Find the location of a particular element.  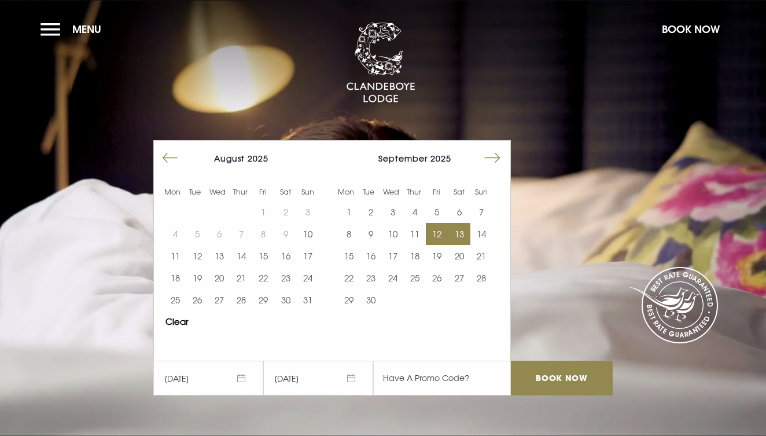

td: Choose Friday, September 19, 2025 as your end date. is located at coordinates (437, 256).